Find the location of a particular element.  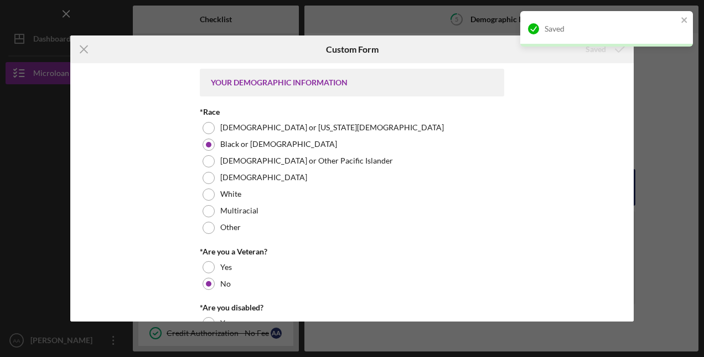

label: Other is located at coordinates (230, 227).